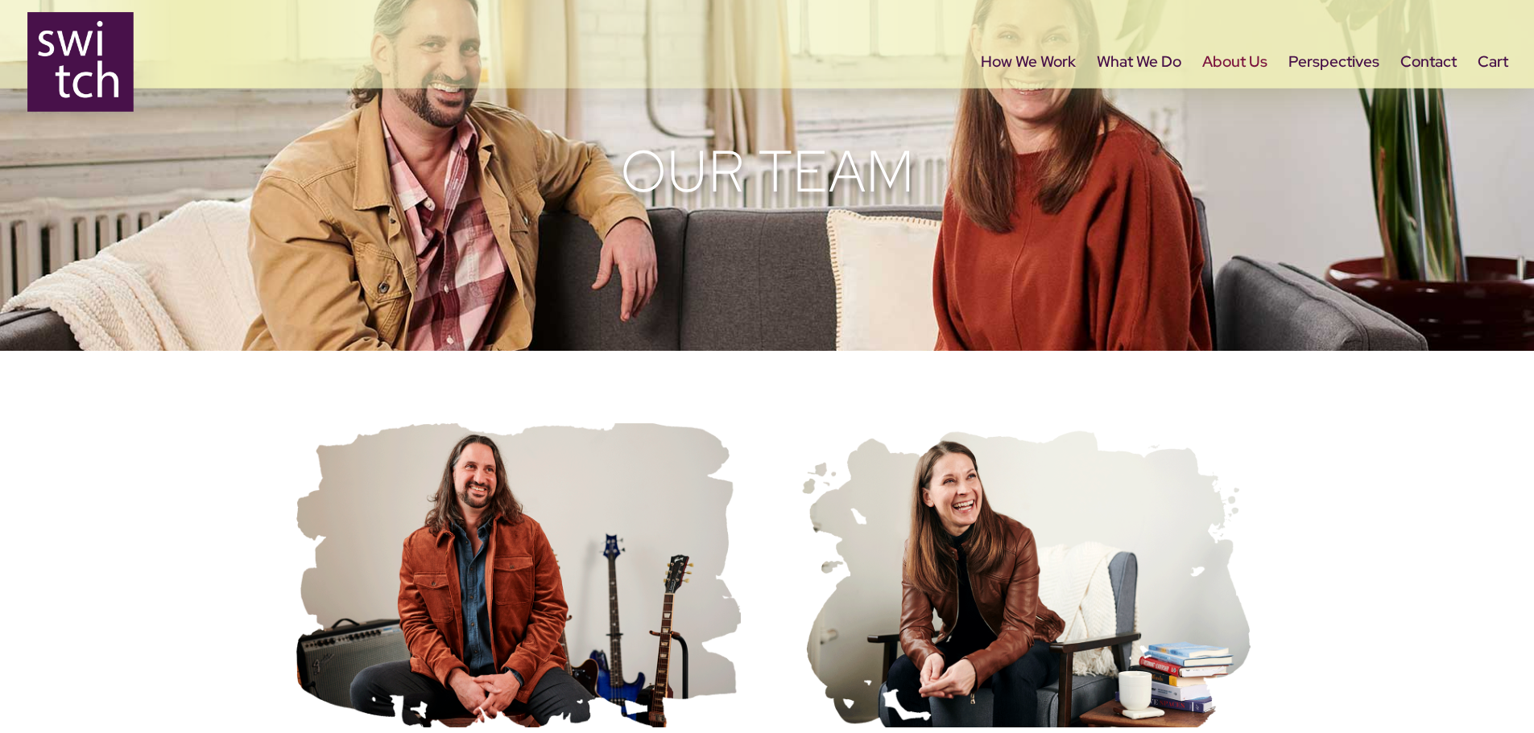 This screenshot has height=733, width=1534. What do you see at coordinates (1492, 90) in the screenshot?
I see `a: Cart` at bounding box center [1492, 90].